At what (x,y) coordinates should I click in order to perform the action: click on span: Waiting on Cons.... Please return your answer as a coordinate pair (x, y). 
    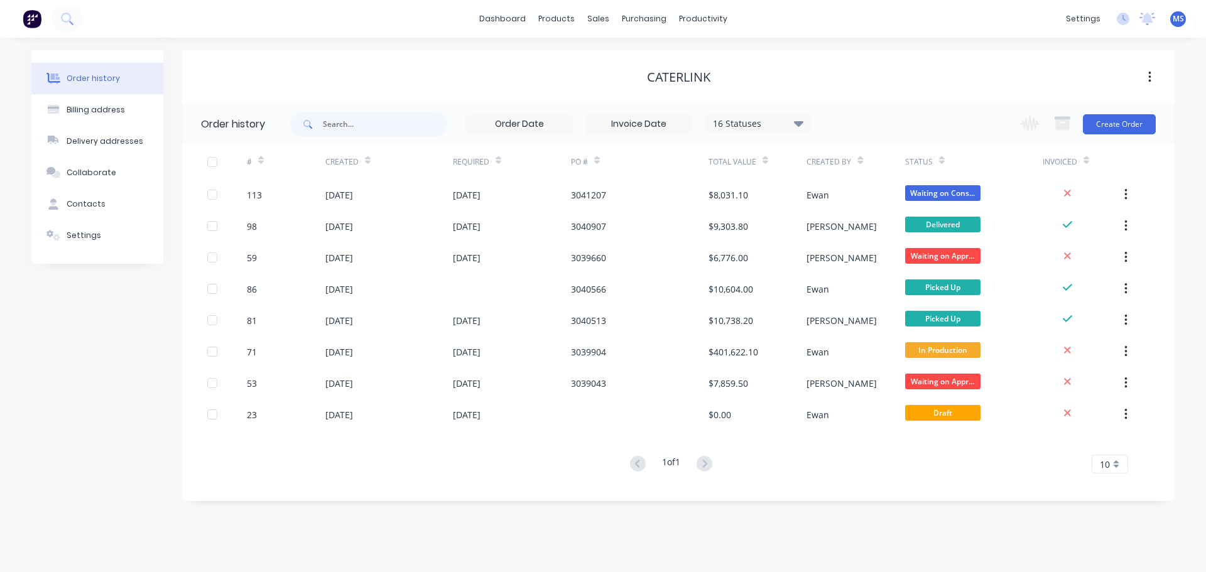
    Looking at the image, I should click on (943, 193).